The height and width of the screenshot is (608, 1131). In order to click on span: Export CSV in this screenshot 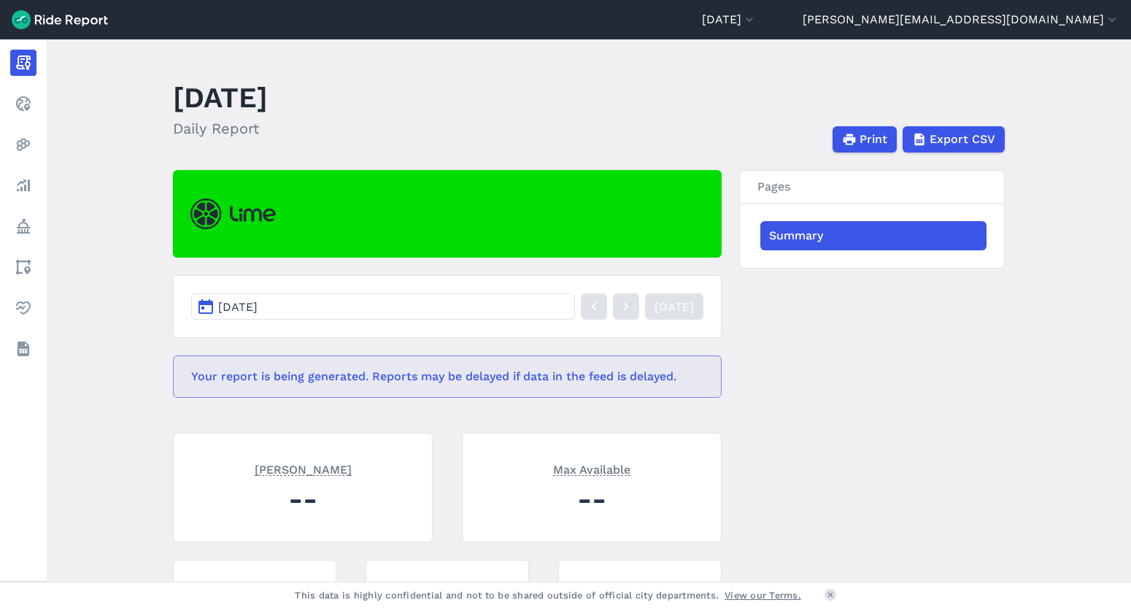, I will do `click(962, 139)`.